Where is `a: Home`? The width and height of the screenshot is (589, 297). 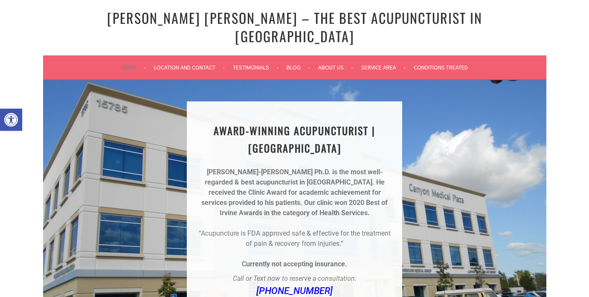 a: Home is located at coordinates (134, 67).